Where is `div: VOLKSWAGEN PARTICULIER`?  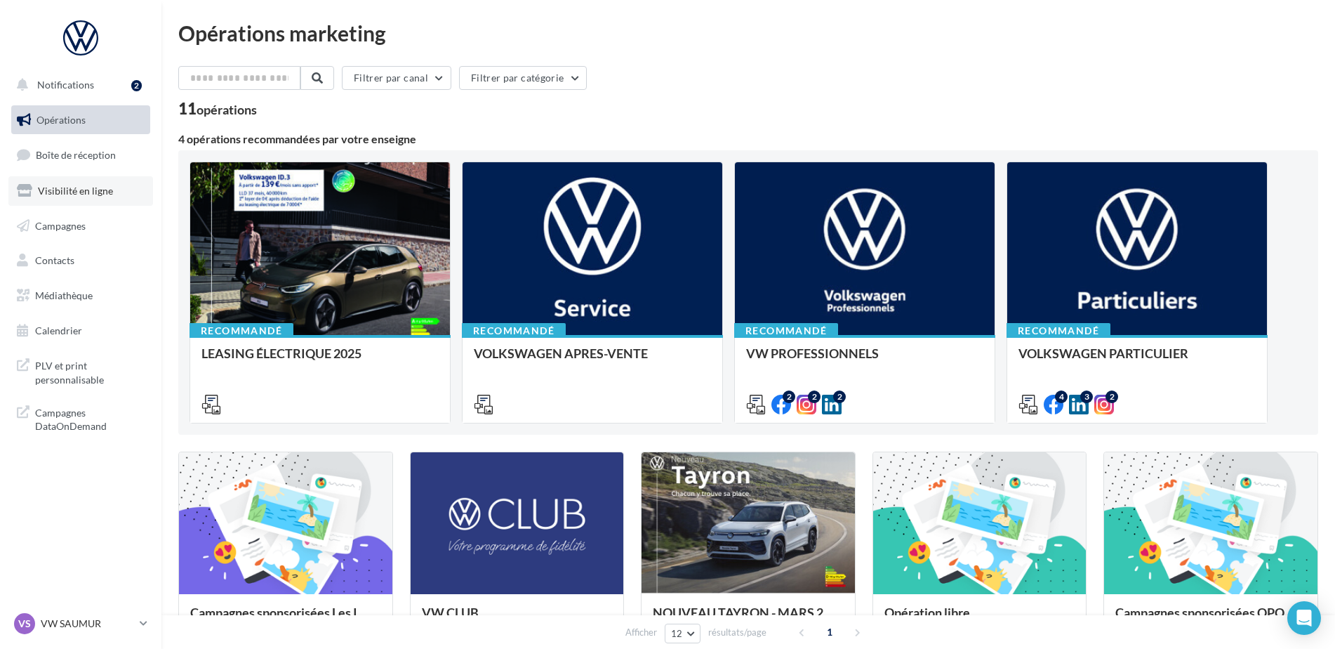 div: VOLKSWAGEN PARTICULIER is located at coordinates (1137, 360).